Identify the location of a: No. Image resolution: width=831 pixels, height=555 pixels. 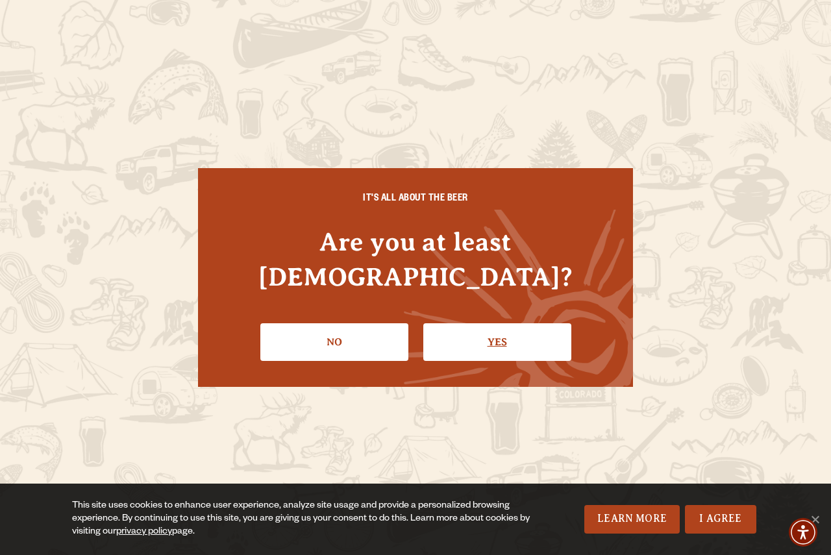
(335, 342).